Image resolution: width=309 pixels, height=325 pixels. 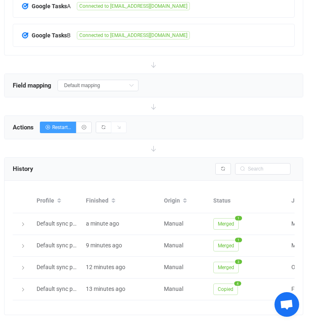 I want to click on a: Open chat, so click(x=287, y=305).